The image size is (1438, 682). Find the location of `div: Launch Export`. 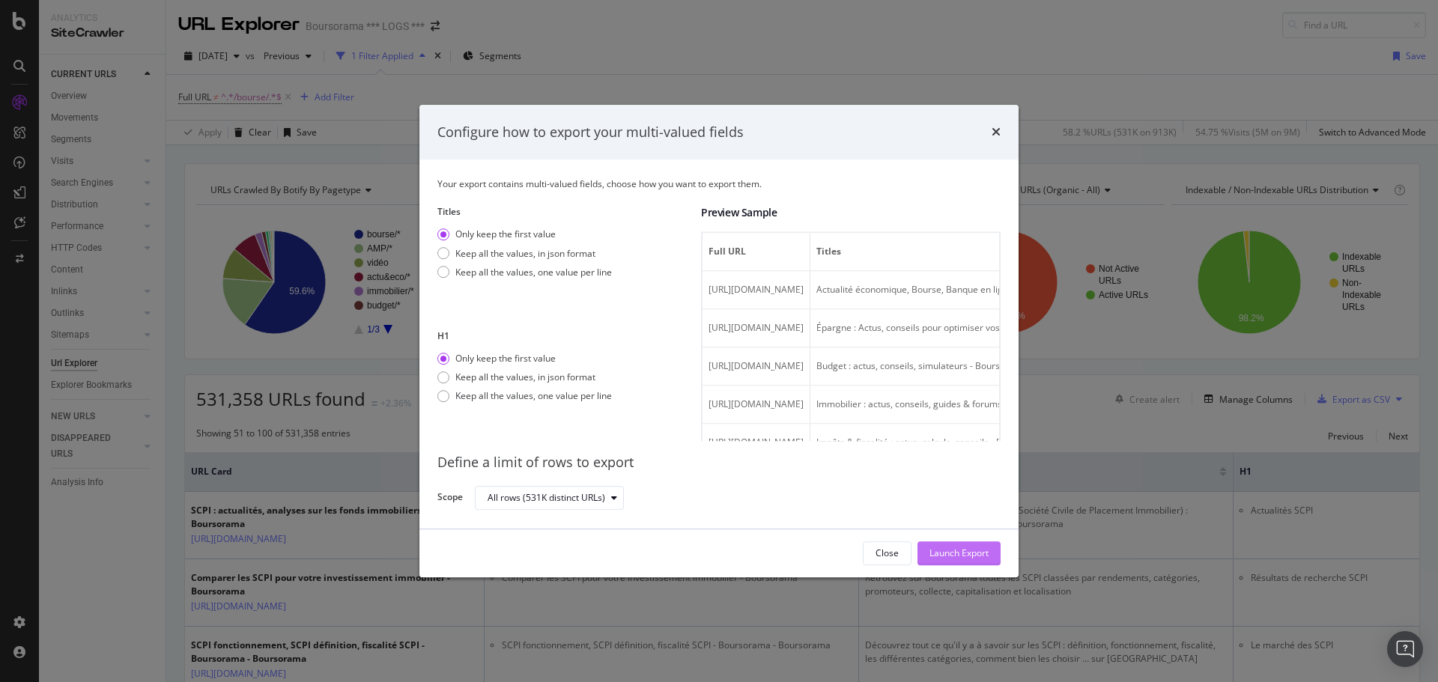

div: Launch Export is located at coordinates (958, 553).